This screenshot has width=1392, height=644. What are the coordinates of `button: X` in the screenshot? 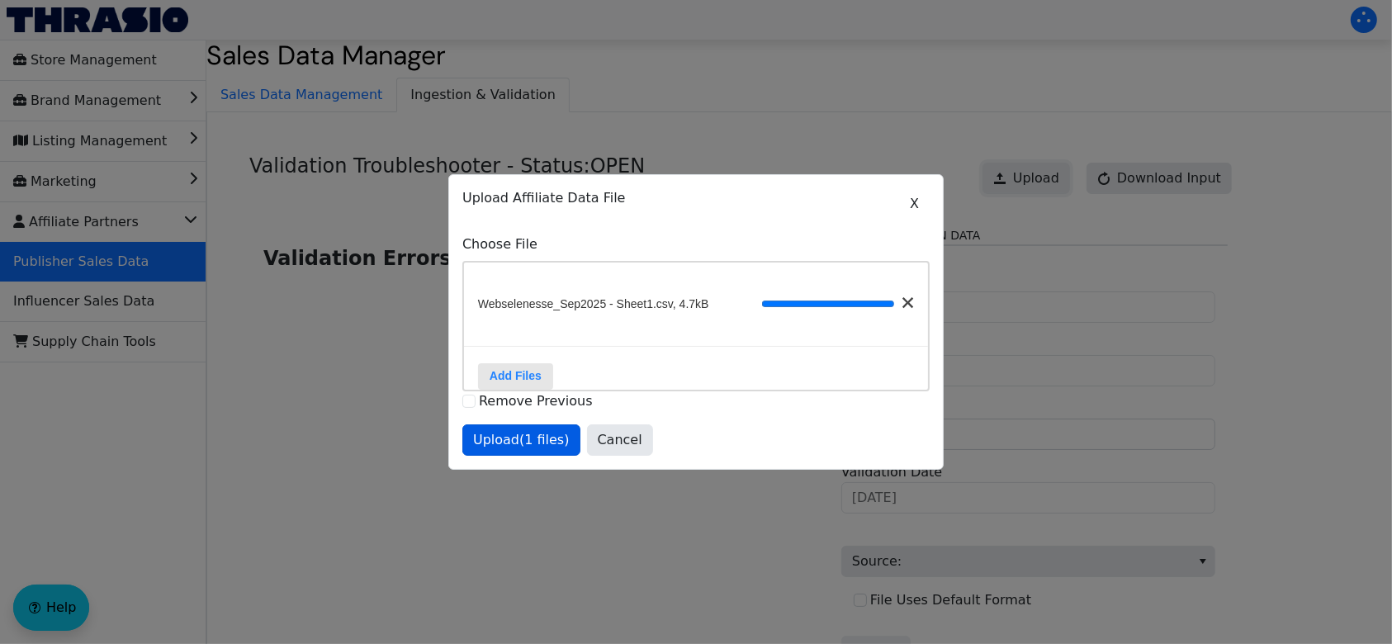 It's located at (914, 204).